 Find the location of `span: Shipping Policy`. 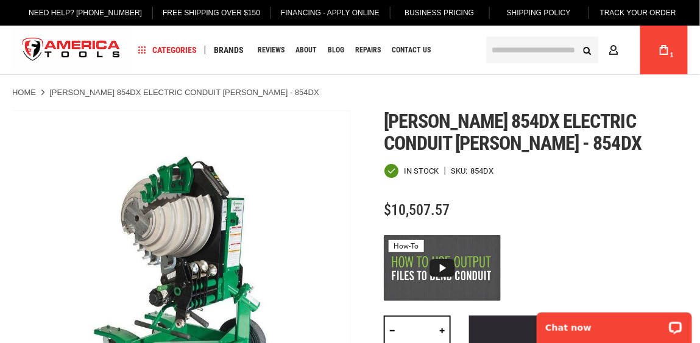

span: Shipping Policy is located at coordinates (538, 13).